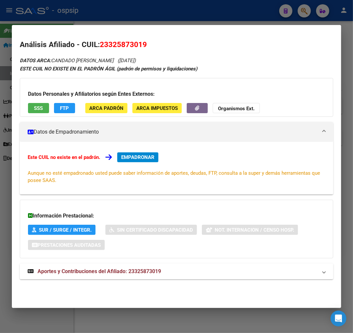 The image size is (353, 333). I want to click on span: 23325873019, so click(123, 44).